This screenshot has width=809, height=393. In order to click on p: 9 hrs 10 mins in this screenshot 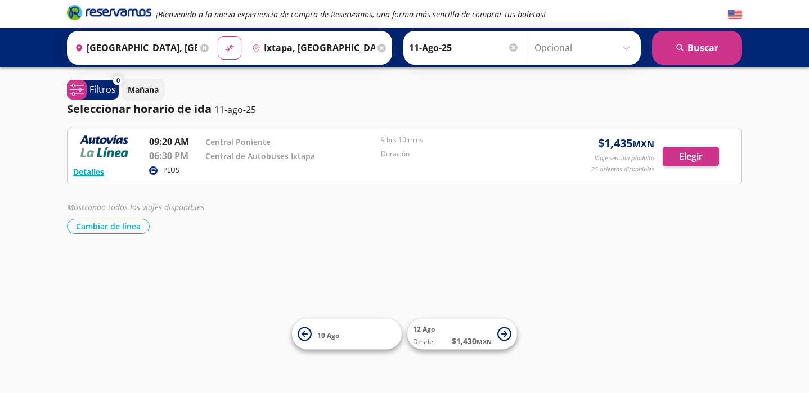, I will do `click(466, 140)`.